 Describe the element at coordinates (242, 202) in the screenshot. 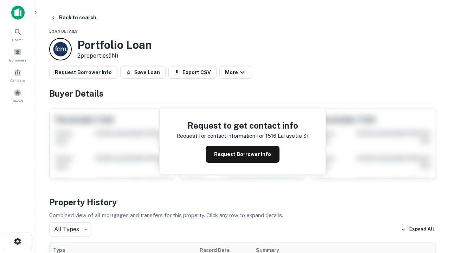

I see `h4: Property History` at that location.